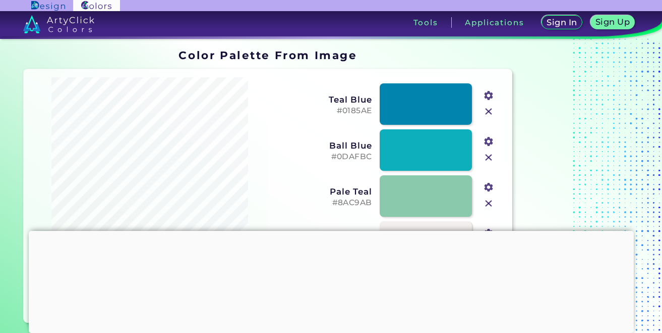 The image size is (662, 333). What do you see at coordinates (268, 55) in the screenshot?
I see `h1: Color Palette From Image` at bounding box center [268, 55].